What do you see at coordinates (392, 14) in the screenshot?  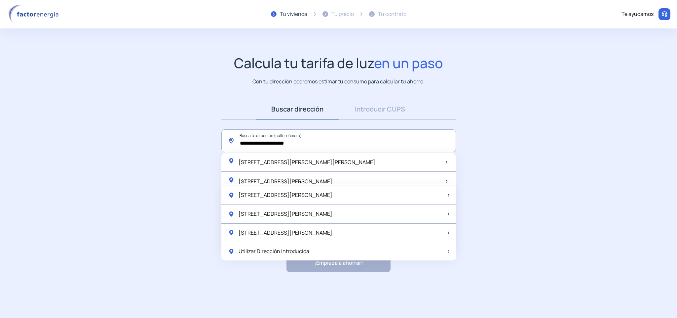 I see `div: Tu contrato` at bounding box center [392, 14].